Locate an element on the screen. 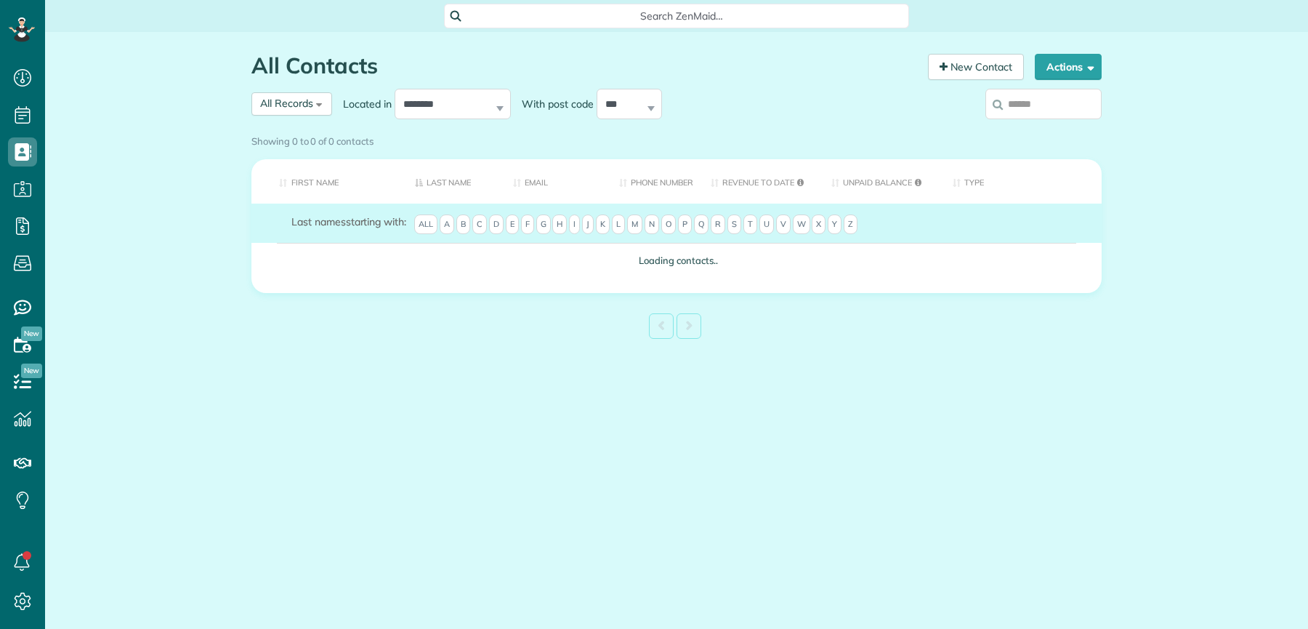 This screenshot has height=629, width=1308. th: Type: activate to sort column ascending is located at coordinates (1022, 181).